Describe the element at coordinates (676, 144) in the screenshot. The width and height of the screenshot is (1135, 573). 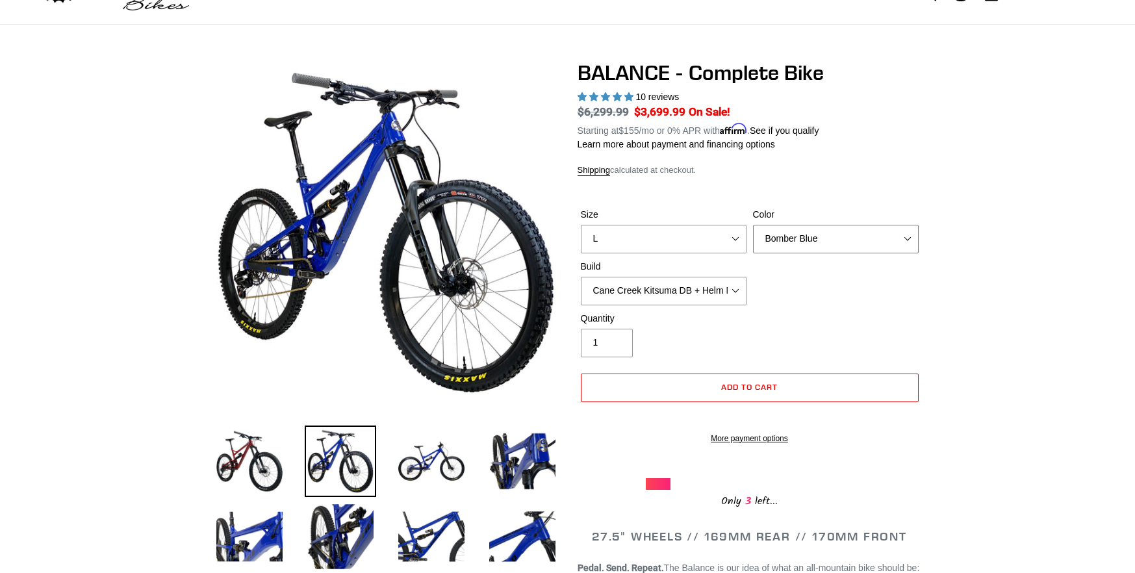
I see `a: Learn more about payment and financing options` at that location.